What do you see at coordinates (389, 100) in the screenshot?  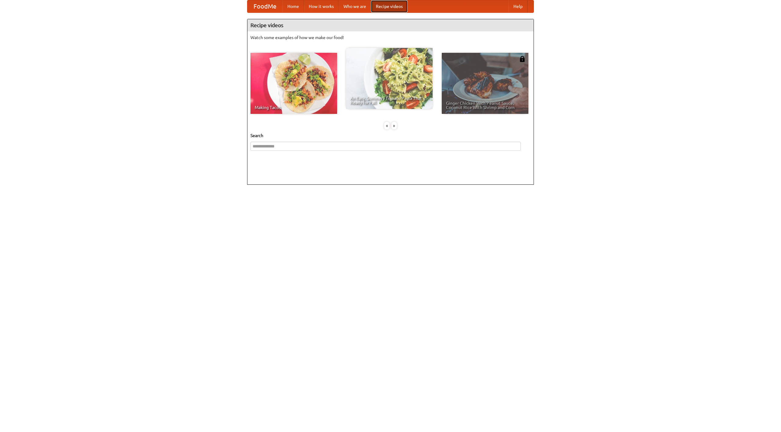 I see `span: An Easy, Summery Tomato Pasta That's Ready for Fall` at bounding box center [389, 100].